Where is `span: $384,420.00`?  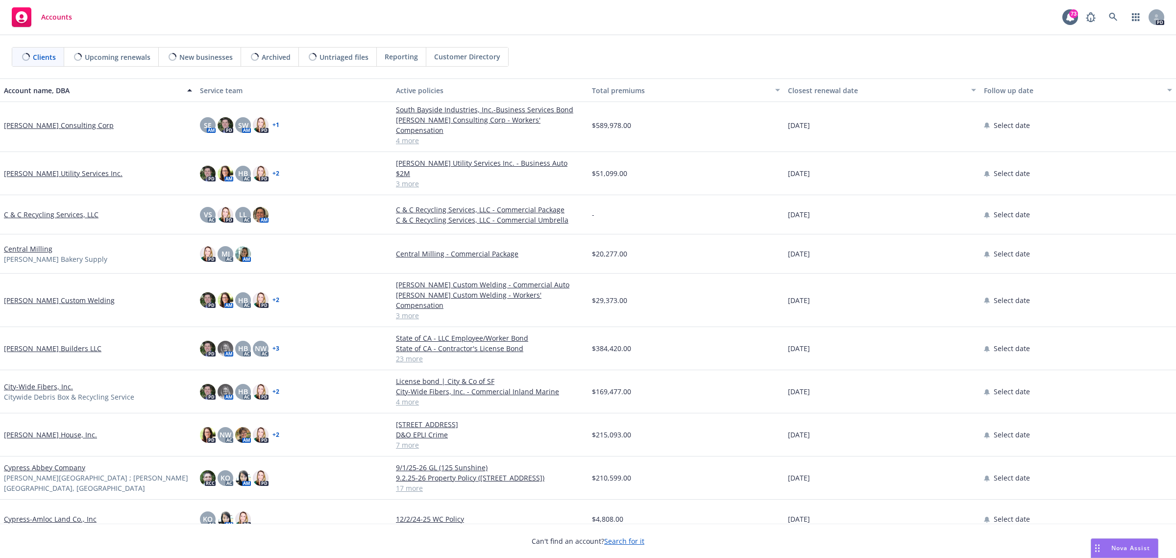
span: $384,420.00 is located at coordinates (612, 348).